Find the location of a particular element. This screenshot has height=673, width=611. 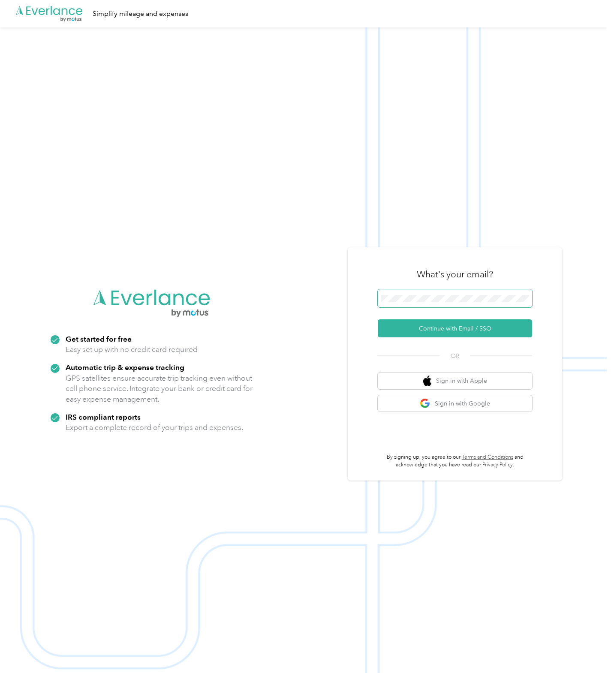

p: GPS satellites ensure accurate trip tracking even without cell phone service. Integrate your bank... is located at coordinates (159, 389).